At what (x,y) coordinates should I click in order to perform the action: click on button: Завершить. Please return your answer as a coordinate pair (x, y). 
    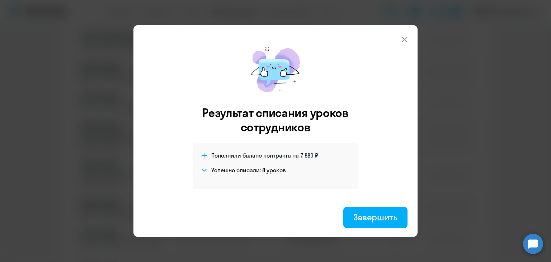
    Looking at the image, I should click on (375, 217).